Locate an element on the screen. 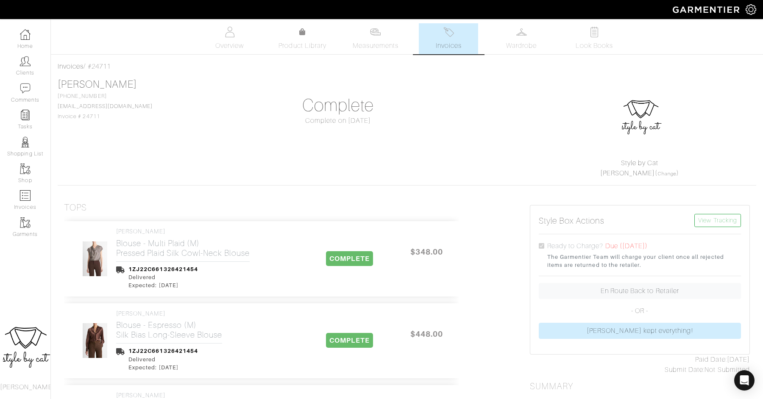  a: View Tracking is located at coordinates (717, 220).